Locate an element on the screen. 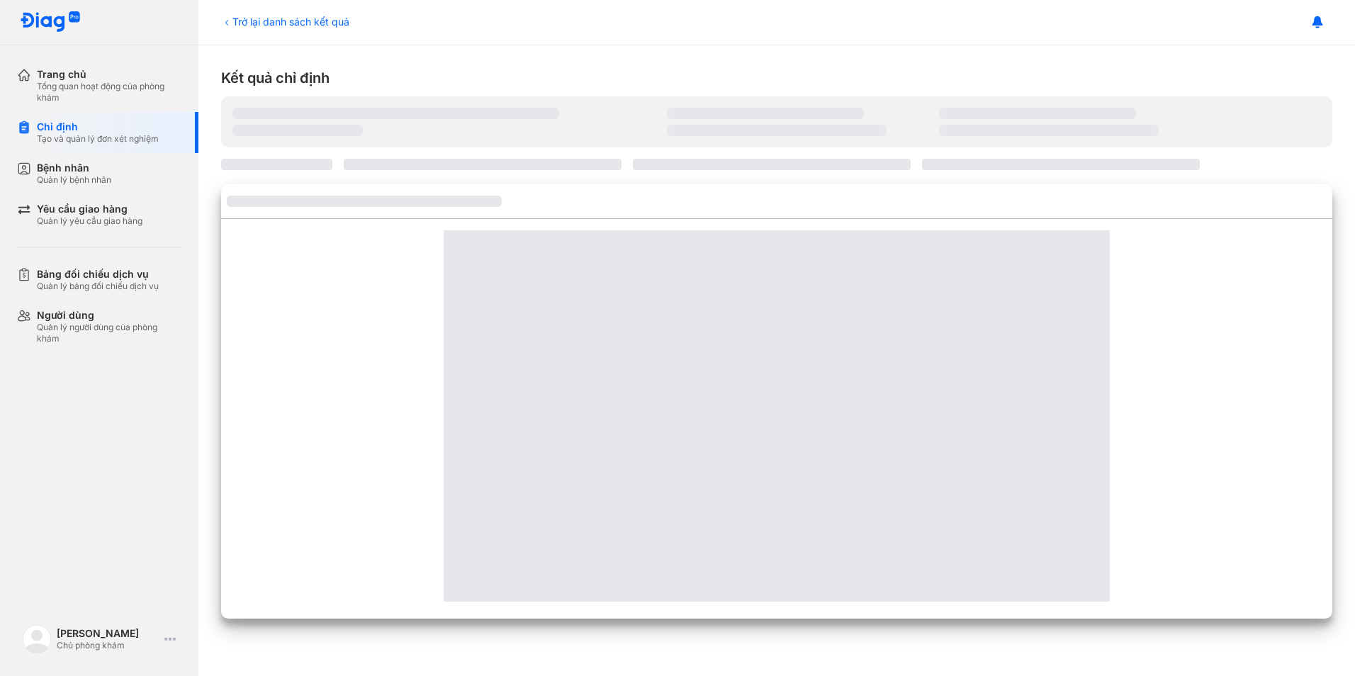 This screenshot has height=676, width=1355. div: Bệnh nhân is located at coordinates (74, 168).